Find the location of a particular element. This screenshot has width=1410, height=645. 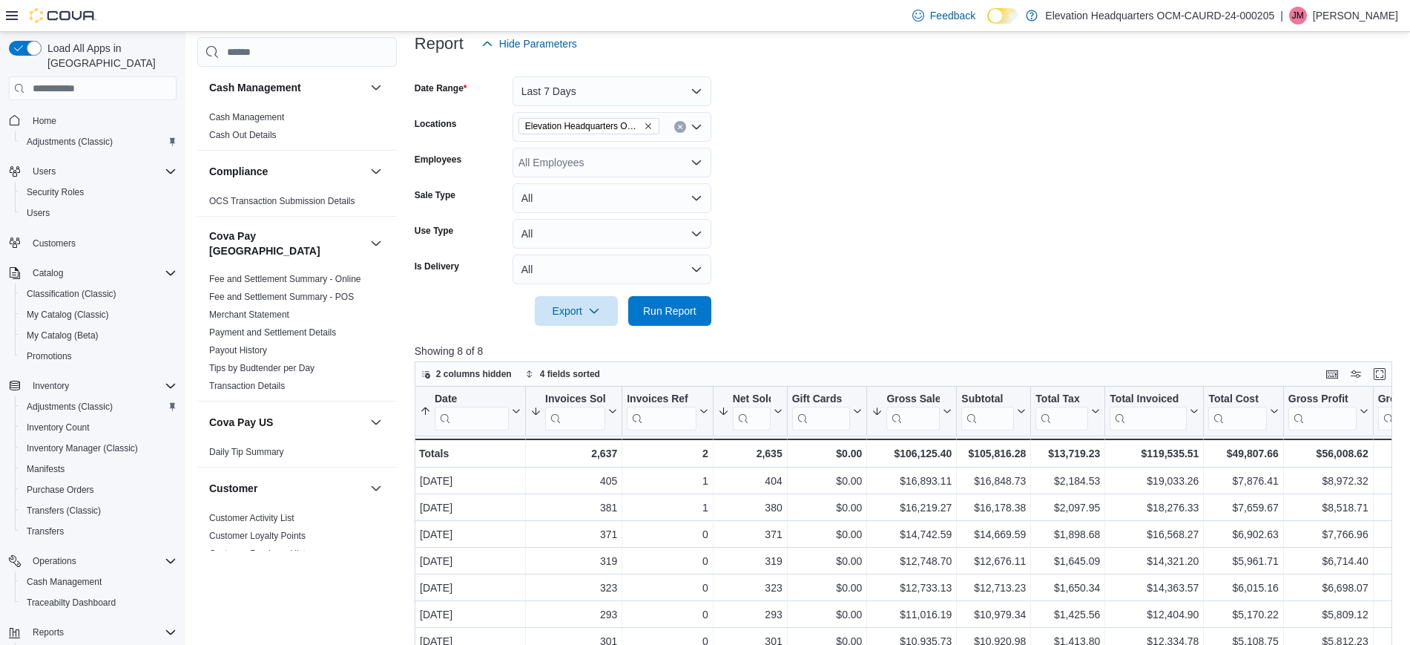

div: $14,321.20 is located at coordinates (1154, 562).